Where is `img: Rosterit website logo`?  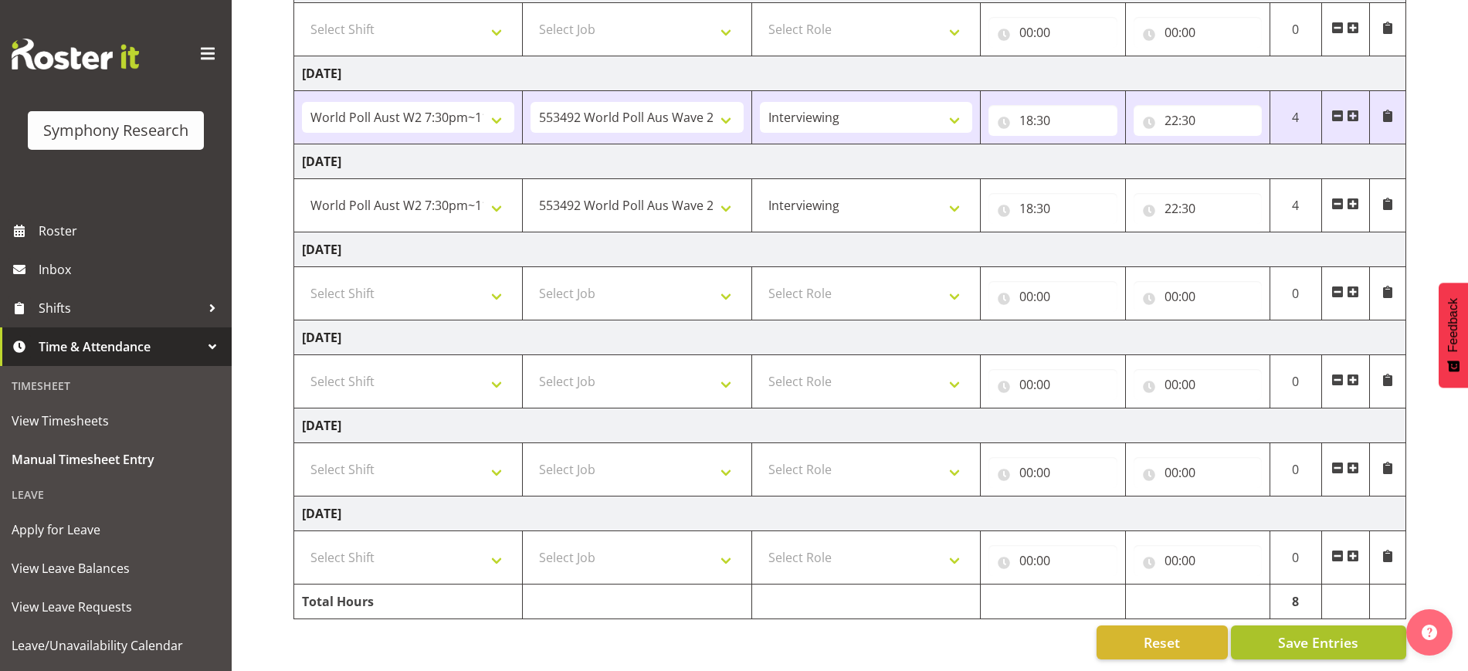 img: Rosterit website logo is located at coordinates (75, 54).